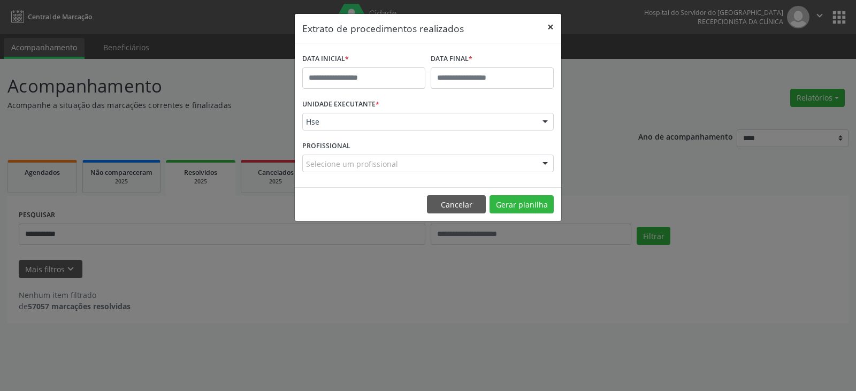 This screenshot has width=856, height=391. I want to click on label: UNIDADE EXECUTANTE, so click(341, 104).